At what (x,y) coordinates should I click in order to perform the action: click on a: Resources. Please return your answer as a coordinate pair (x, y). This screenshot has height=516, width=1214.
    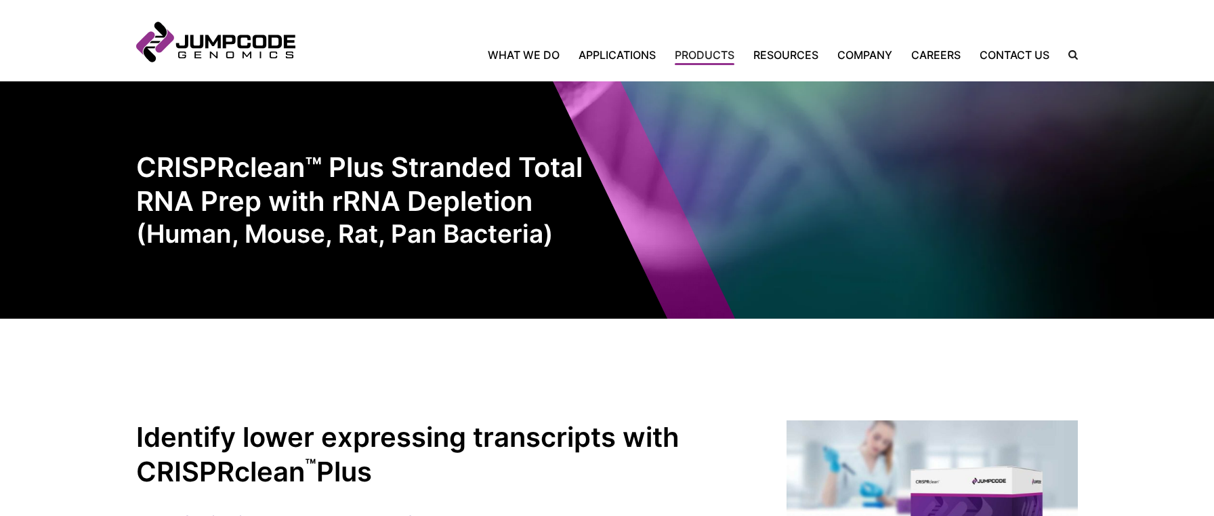
    Looking at the image, I should click on (786, 55).